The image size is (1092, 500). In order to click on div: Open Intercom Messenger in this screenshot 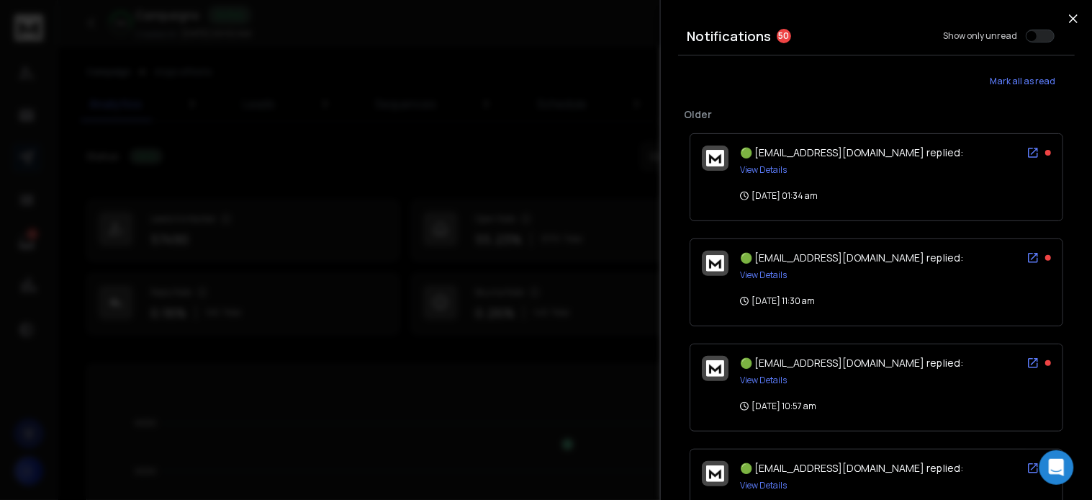, I will do `click(1057, 467)`.